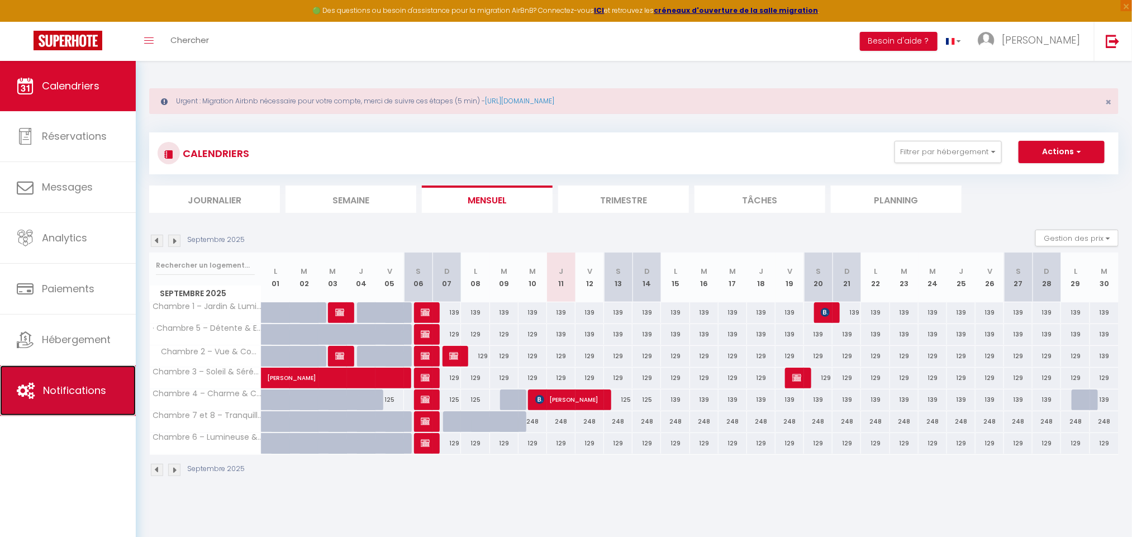 Image resolution: width=1132 pixels, height=537 pixels. I want to click on th: 23, so click(904, 277).